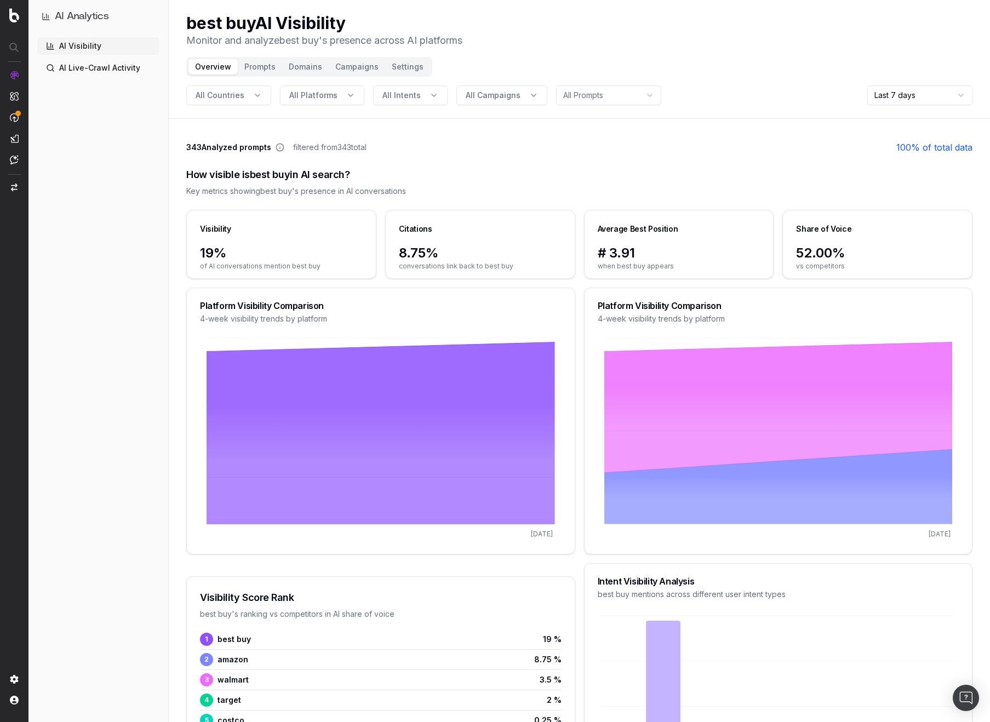  I want to click on span: 19%, so click(281, 253).